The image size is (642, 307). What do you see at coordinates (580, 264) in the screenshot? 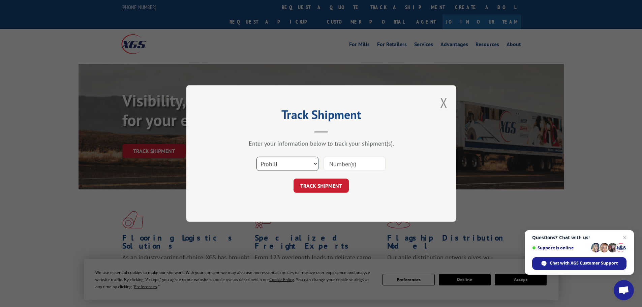
I see `div: Chat with XGS Customer Support` at bounding box center [580, 264].